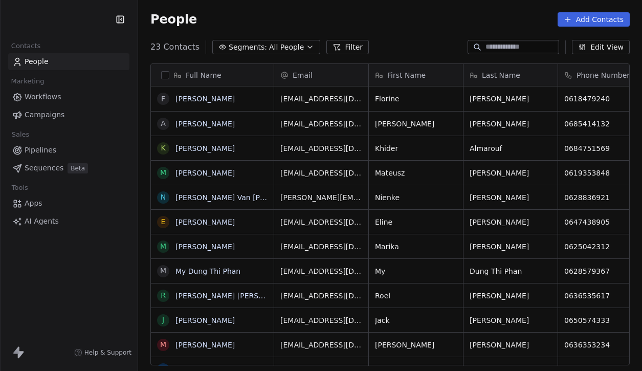 The width and height of the screenshot is (642, 371). What do you see at coordinates (20, 135) in the screenshot?
I see `span: Sales` at bounding box center [20, 135].